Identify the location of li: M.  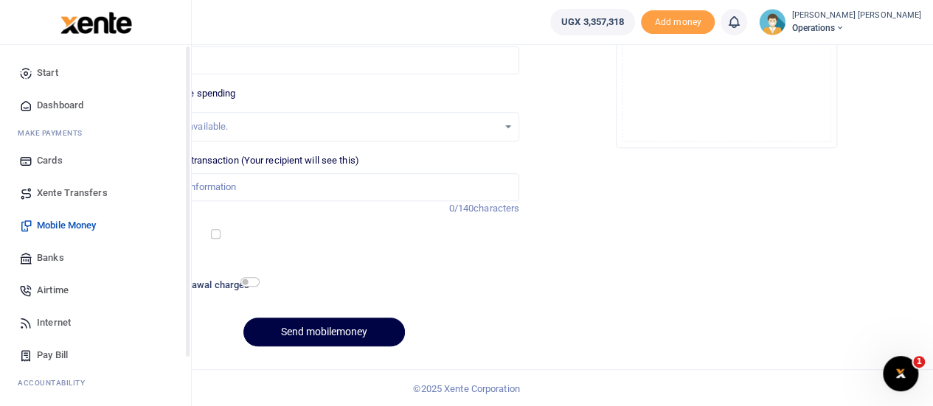
(95, 133).